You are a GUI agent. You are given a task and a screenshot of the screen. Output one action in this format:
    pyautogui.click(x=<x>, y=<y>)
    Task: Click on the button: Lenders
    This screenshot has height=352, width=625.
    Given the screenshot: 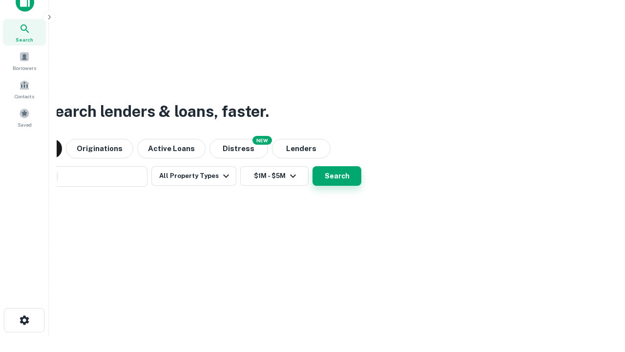 What is the action you would take?
    pyautogui.click(x=301, y=148)
    